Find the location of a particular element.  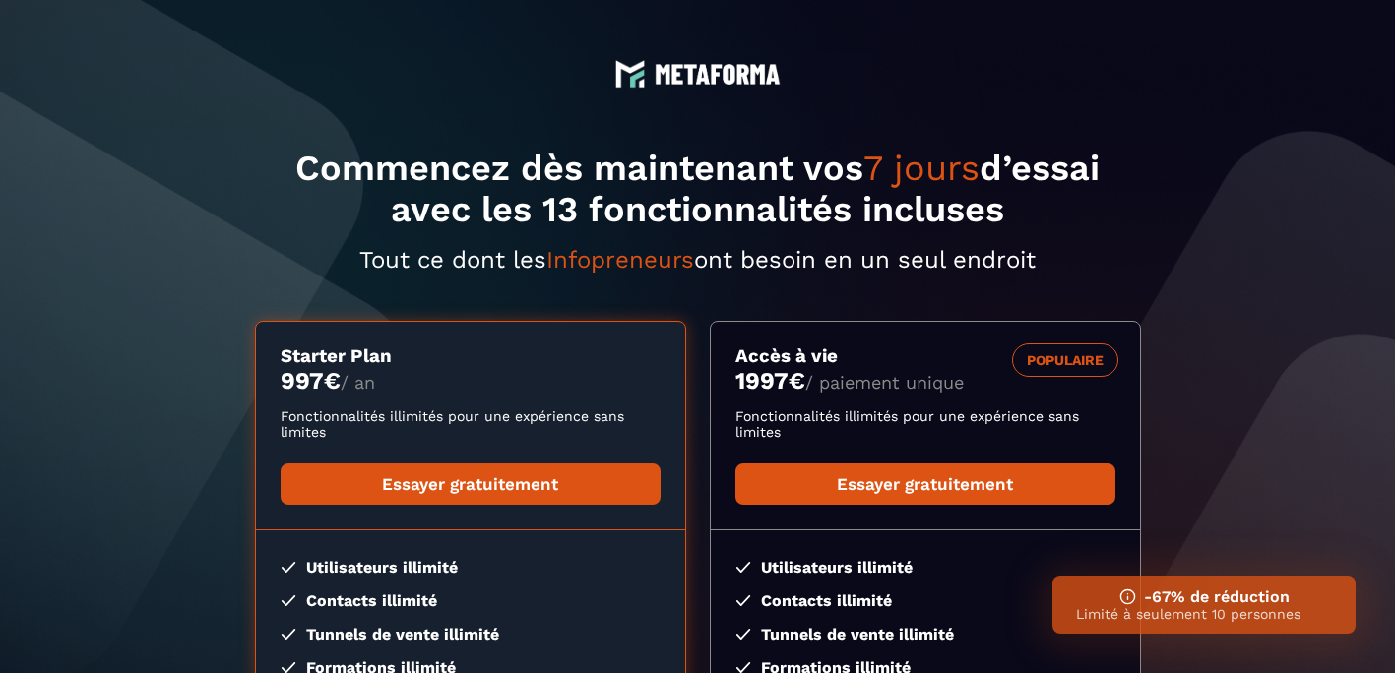

p: Limité à seulement 10 personnes is located at coordinates (1204, 614).